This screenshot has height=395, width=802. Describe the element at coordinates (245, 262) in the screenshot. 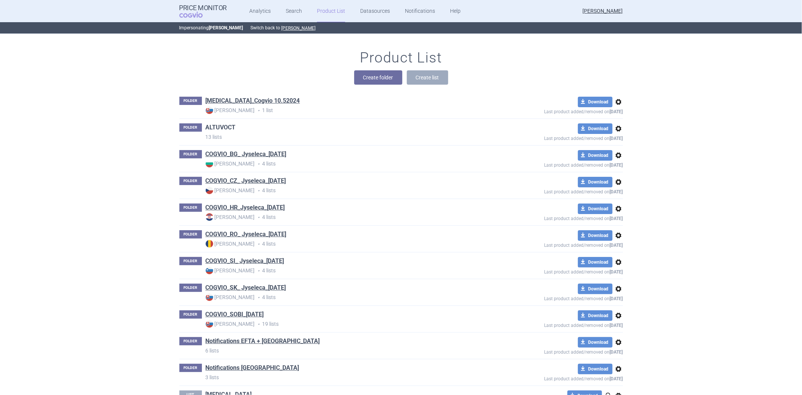

I see `h1: COGVIO_SI_ Jyseleca_19.11.2021` at that location.